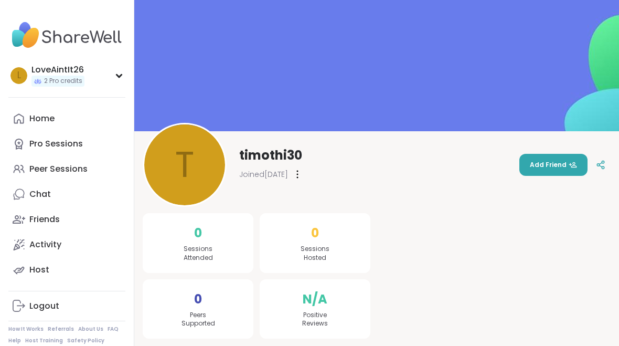 The image size is (619, 346). Describe the element at coordinates (91, 329) in the screenshot. I see `a: About Us` at that location.